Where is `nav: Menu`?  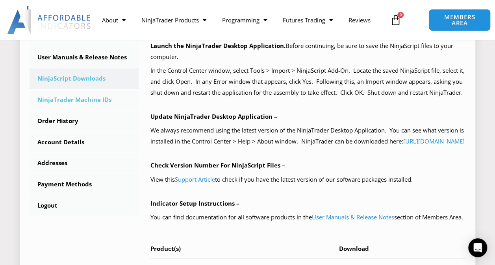
nav: Menu is located at coordinates (240, 20).